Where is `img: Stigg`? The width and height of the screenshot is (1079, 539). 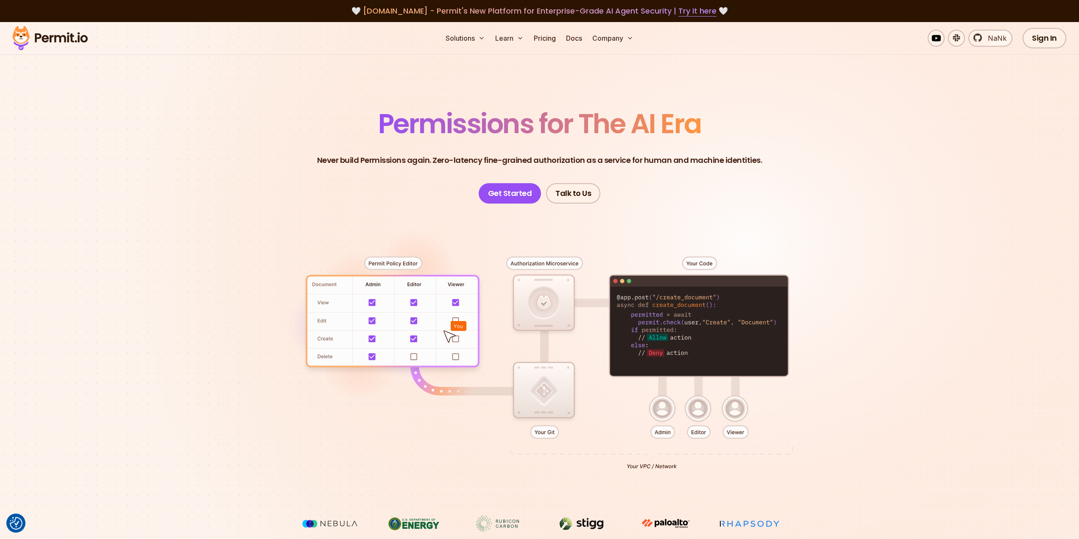 img: Stigg is located at coordinates (582, 524).